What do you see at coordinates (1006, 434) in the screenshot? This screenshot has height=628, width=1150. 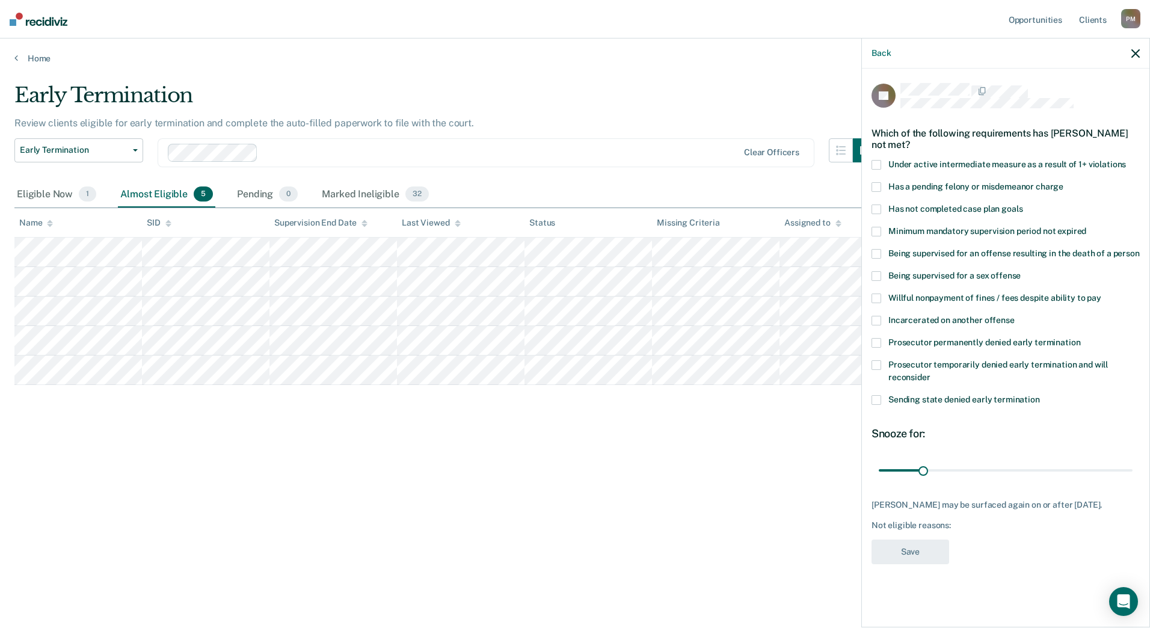 I see `div: Snooze for:` at bounding box center [1006, 434].